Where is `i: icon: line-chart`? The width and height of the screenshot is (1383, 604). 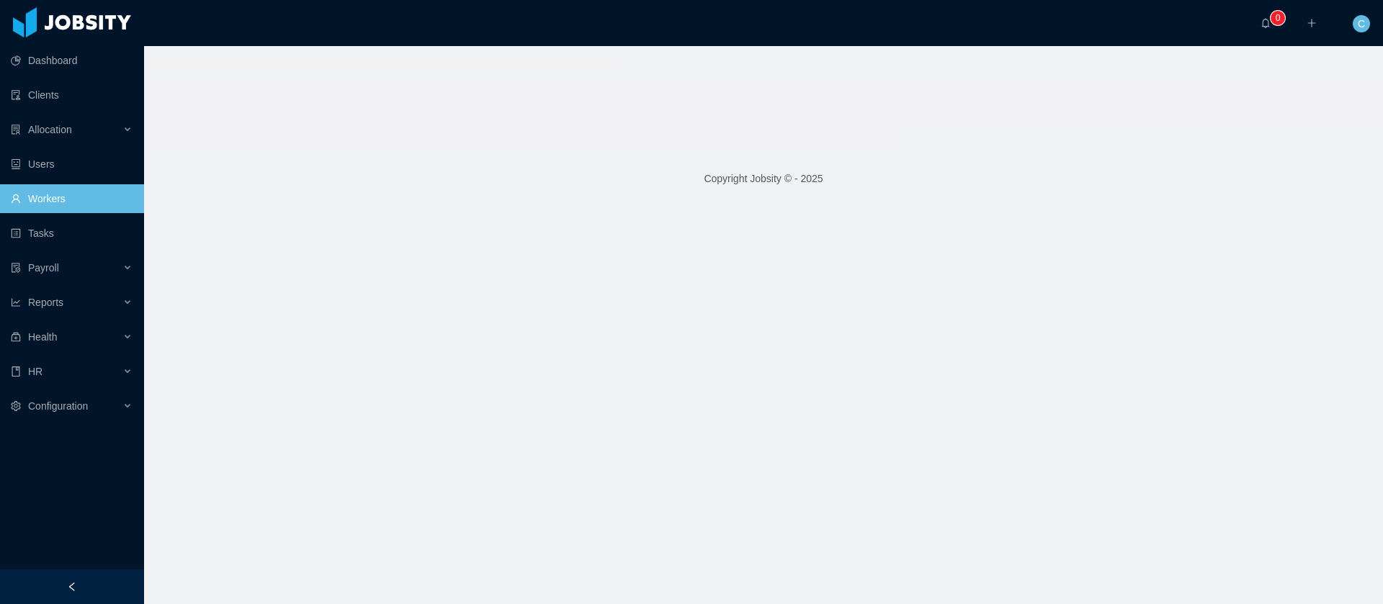
i: icon: line-chart is located at coordinates (16, 303).